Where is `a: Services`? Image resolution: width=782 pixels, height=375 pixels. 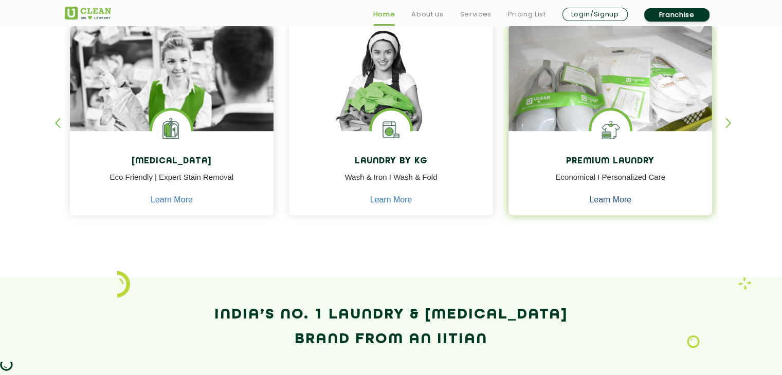 a: Services is located at coordinates (475, 14).